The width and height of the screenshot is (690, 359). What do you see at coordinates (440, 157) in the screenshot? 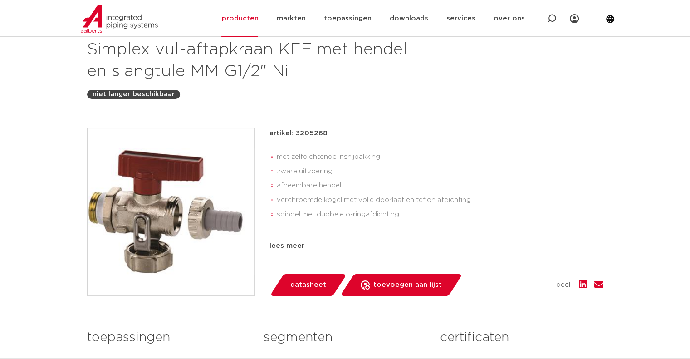
I see `li: met zelfdichtende insnijpakking` at bounding box center [440, 157].